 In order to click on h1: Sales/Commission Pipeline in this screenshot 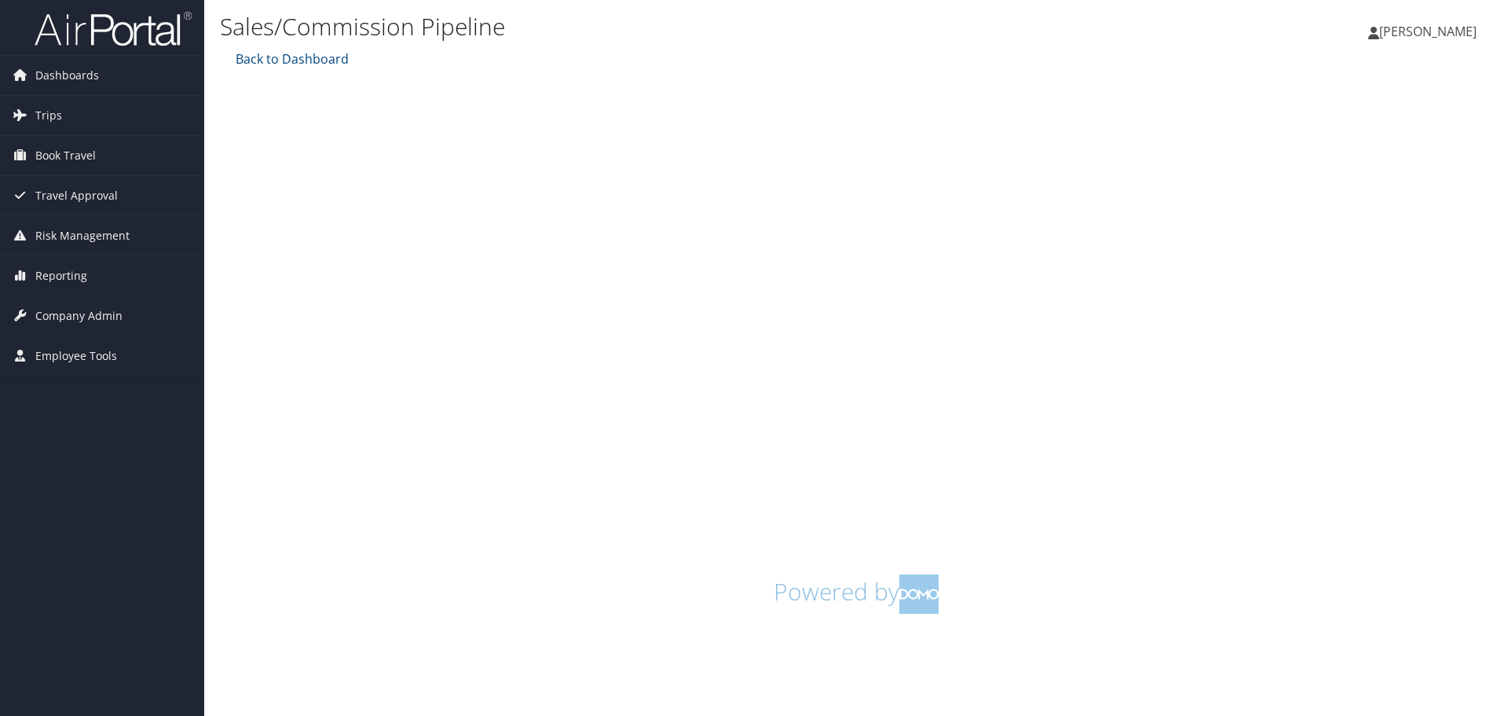, I will do `click(644, 27)`.